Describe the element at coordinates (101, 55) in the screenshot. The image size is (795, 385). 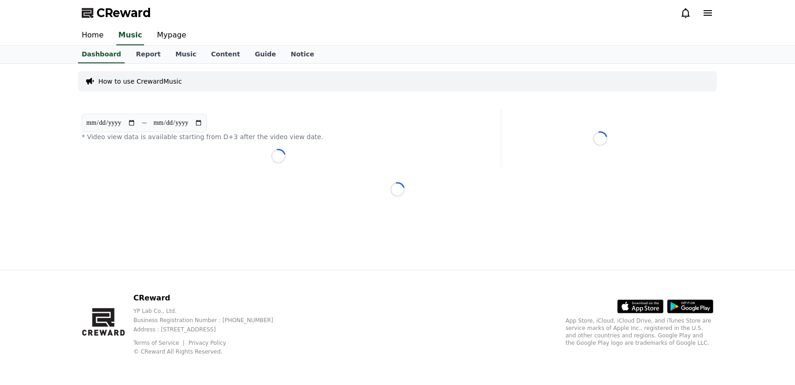
I see `a: Dashboard` at that location.